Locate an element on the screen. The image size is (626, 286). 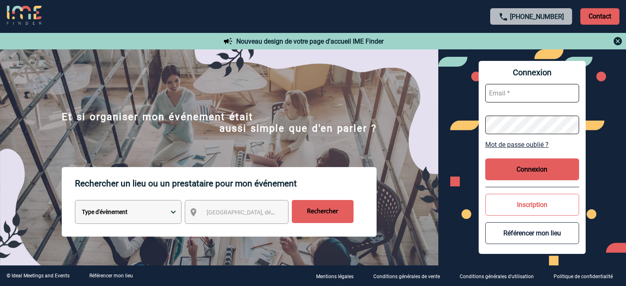
button: Connexion is located at coordinates (532, 169).